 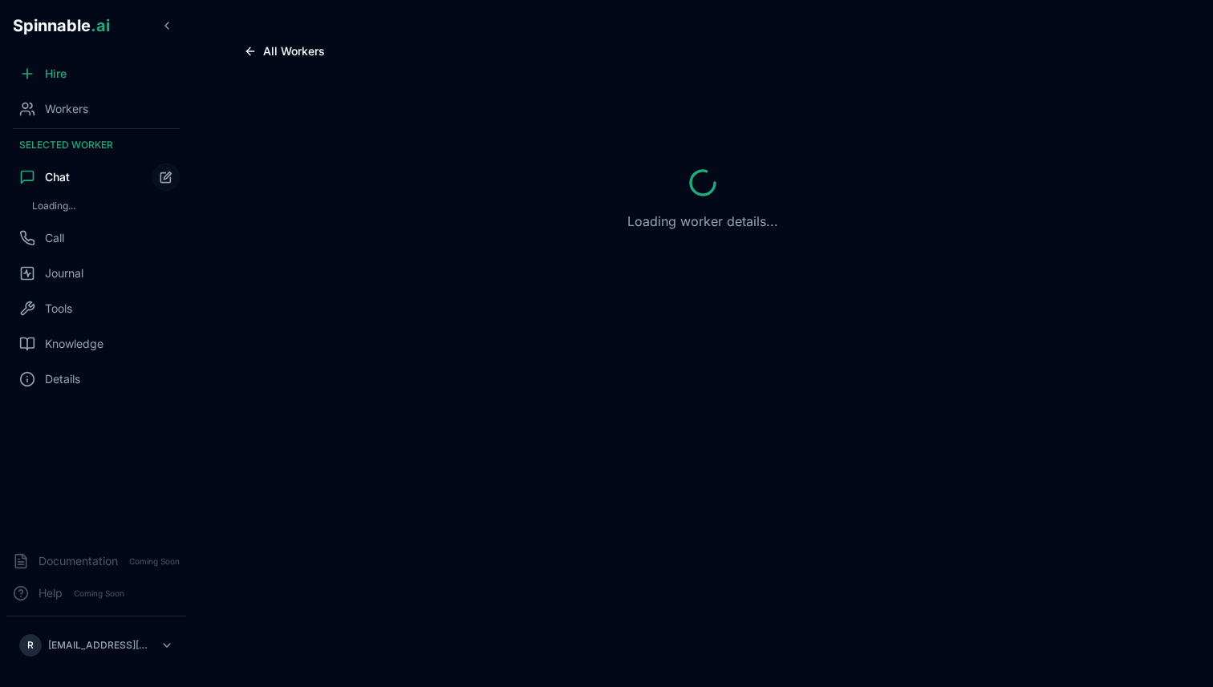 What do you see at coordinates (78, 561) in the screenshot?
I see `span: Documentation` at bounding box center [78, 561].